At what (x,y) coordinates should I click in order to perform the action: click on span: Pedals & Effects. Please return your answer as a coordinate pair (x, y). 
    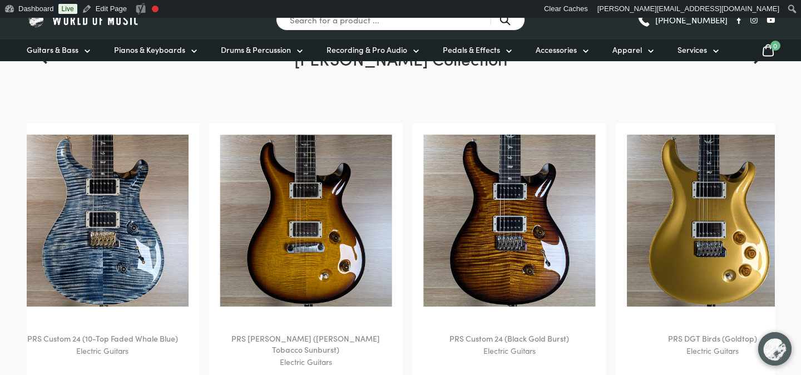
    Looking at the image, I should click on (471, 50).